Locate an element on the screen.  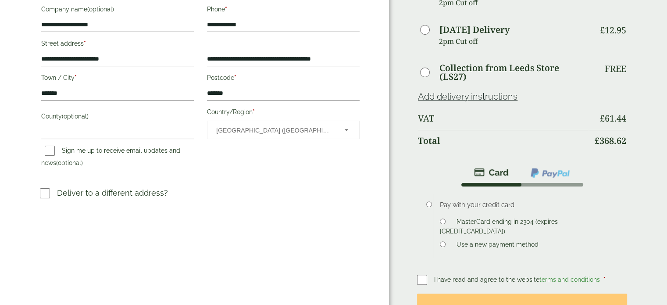
bdi: 61.44 is located at coordinates (613, 118).